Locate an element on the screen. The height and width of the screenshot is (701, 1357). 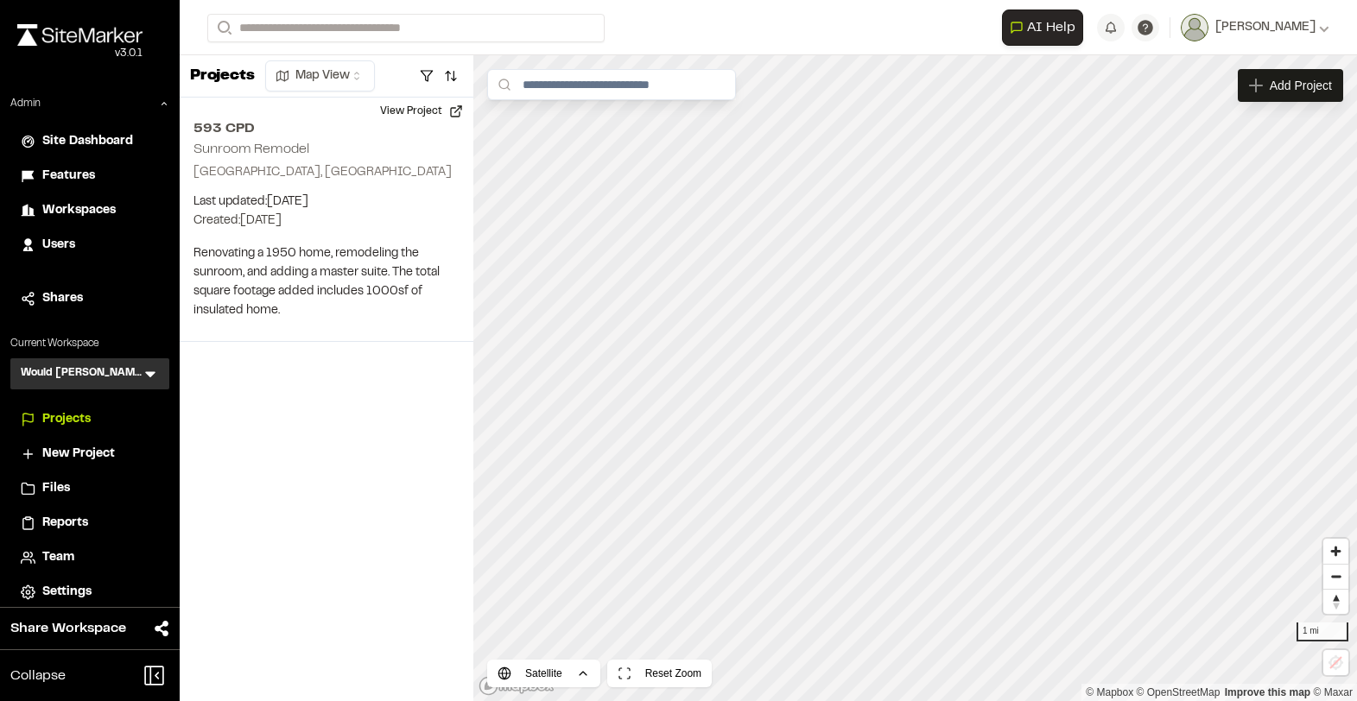
span: Location not available is located at coordinates (1335, 663).